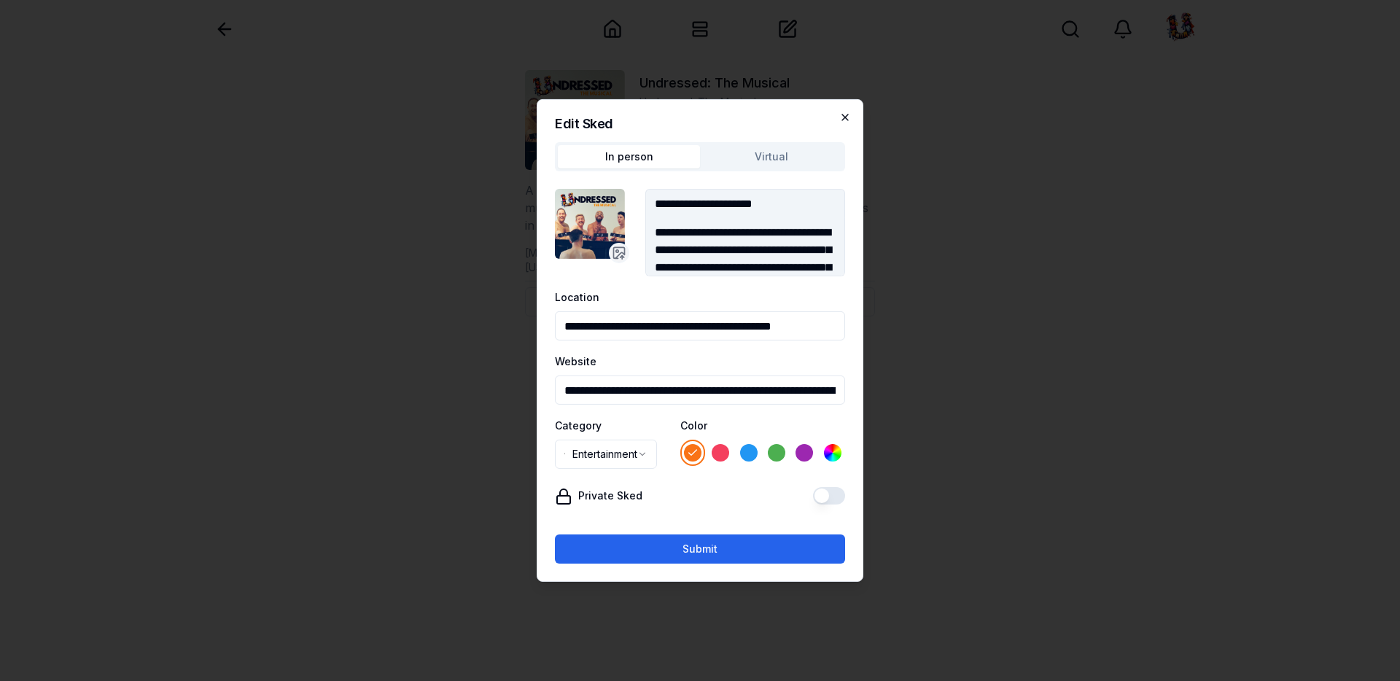 Image resolution: width=1400 pixels, height=681 pixels. Describe the element at coordinates (700, 549) in the screenshot. I see `button: Submit` at that location.